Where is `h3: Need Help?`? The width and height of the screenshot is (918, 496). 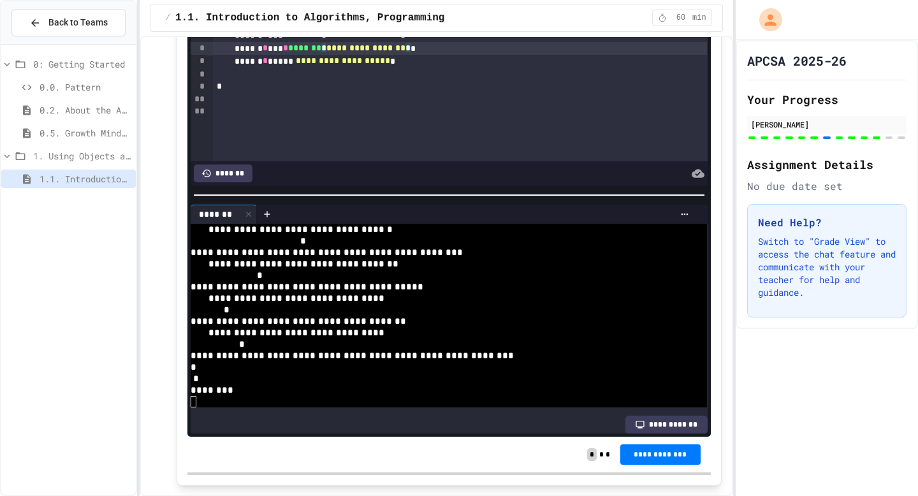
h3: Need Help? is located at coordinates (827, 222).